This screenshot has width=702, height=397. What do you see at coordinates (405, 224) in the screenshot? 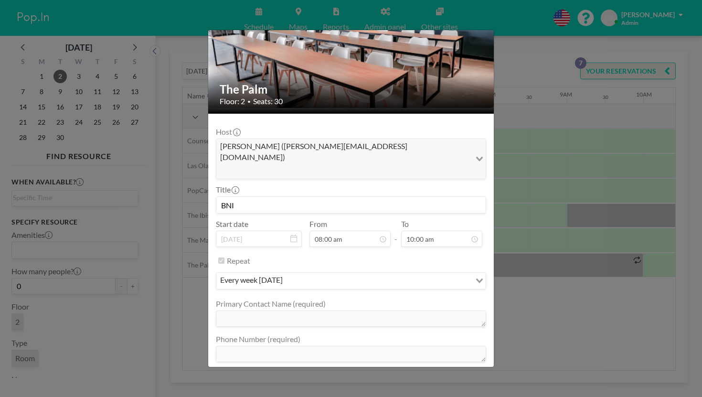
I see `label: To` at bounding box center [405, 224].